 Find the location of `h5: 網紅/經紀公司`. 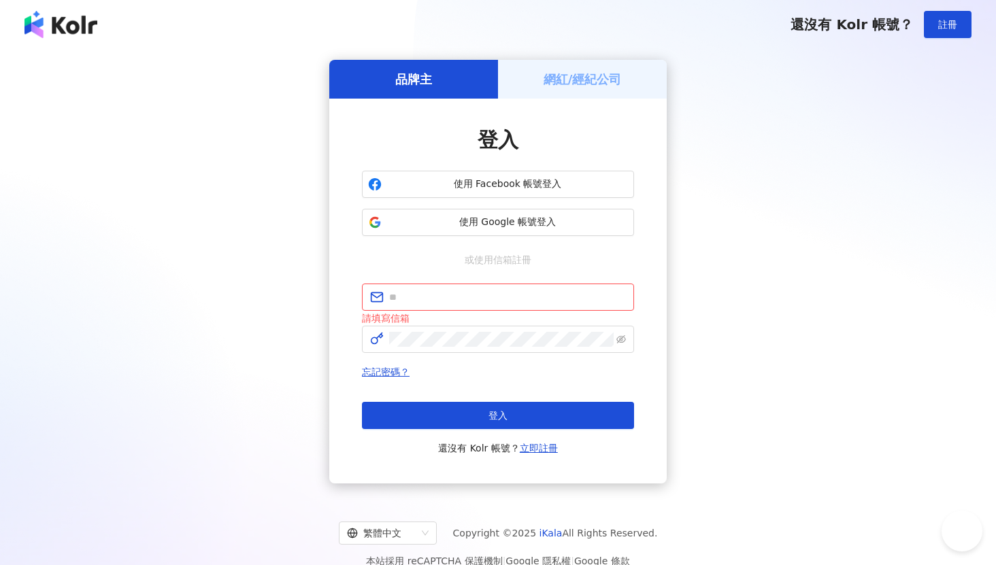

h5: 網紅/經紀公司 is located at coordinates (582, 79).